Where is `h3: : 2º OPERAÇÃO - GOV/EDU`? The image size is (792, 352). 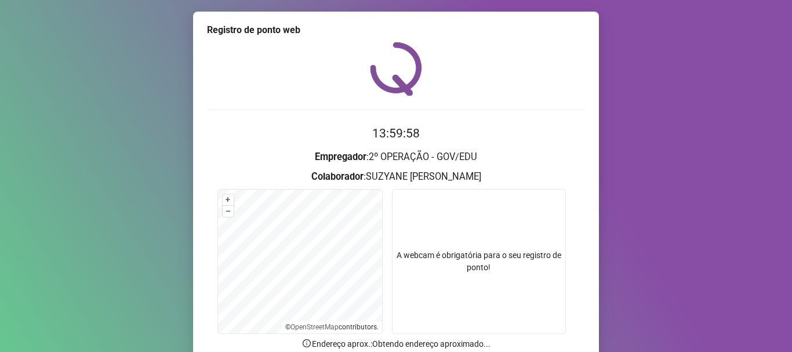 h3: : 2º OPERAÇÃO - GOV/EDU is located at coordinates (396, 157).